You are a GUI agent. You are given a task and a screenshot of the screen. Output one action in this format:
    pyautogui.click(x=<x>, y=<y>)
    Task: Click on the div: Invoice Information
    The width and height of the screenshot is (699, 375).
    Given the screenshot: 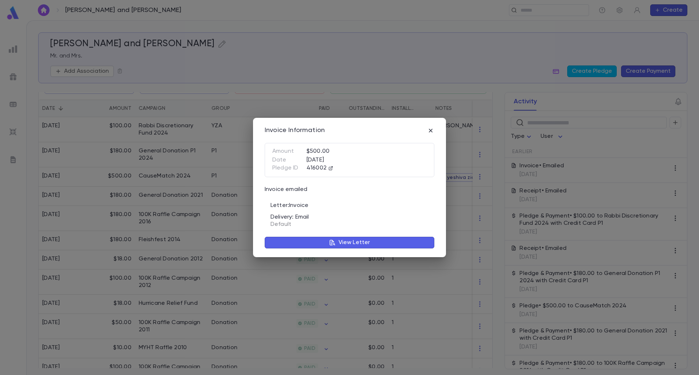 What is the action you would take?
    pyautogui.click(x=294, y=131)
    